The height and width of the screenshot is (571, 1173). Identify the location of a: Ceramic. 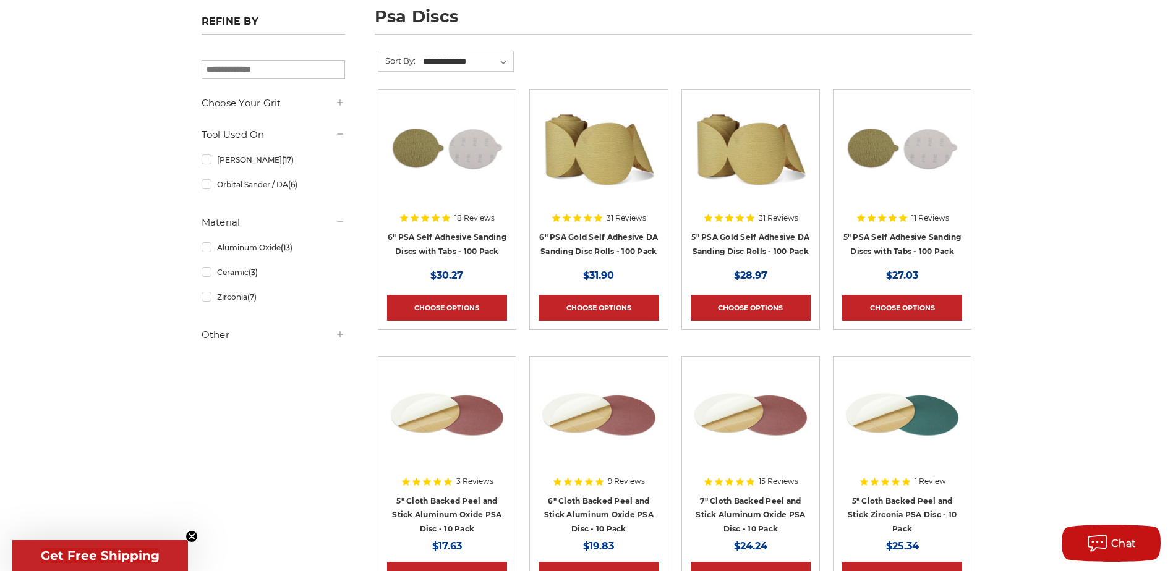
(273, 272).